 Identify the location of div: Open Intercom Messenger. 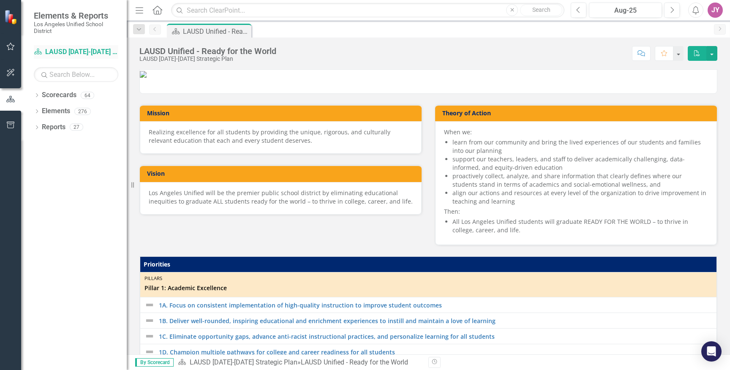
(711, 351).